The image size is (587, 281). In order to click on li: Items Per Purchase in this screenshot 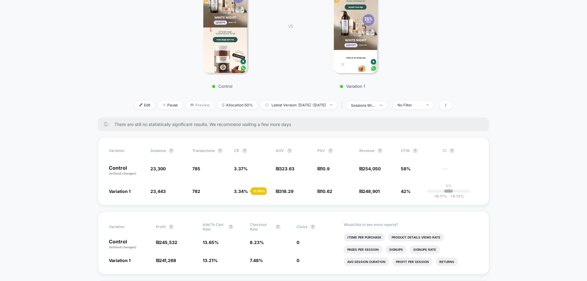, I will do `click(364, 237)`.